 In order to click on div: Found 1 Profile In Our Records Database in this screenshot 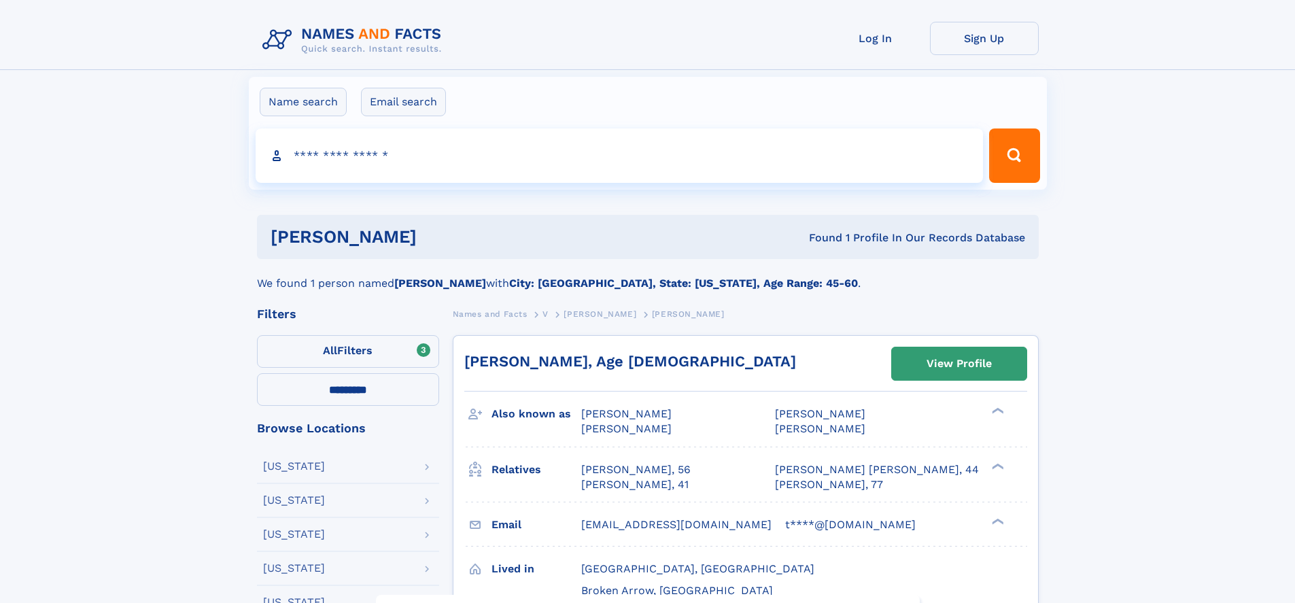, I will do `click(818, 238)`.